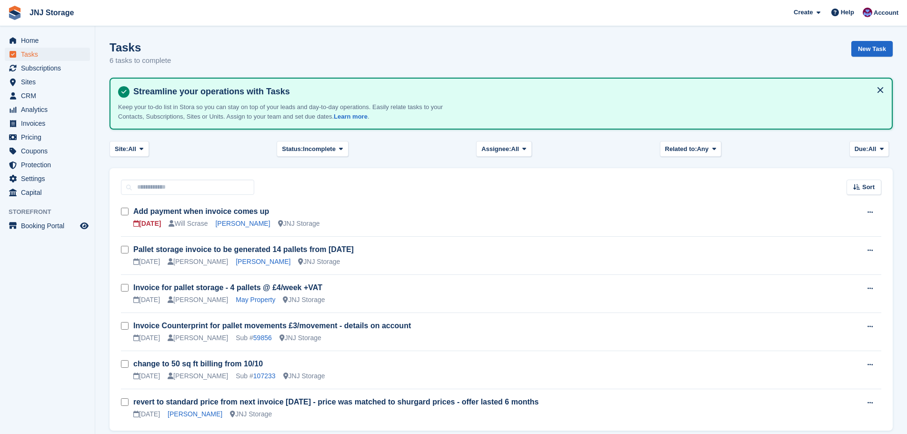 Image resolution: width=907 pixels, height=434 pixels. Describe the element at coordinates (869, 187) in the screenshot. I see `span: Sort` at that location.